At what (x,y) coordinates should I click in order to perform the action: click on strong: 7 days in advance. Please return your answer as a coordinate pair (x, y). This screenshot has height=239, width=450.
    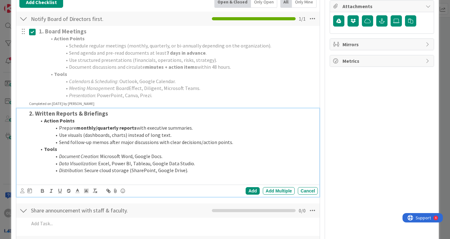
    Looking at the image, I should click on (186, 53).